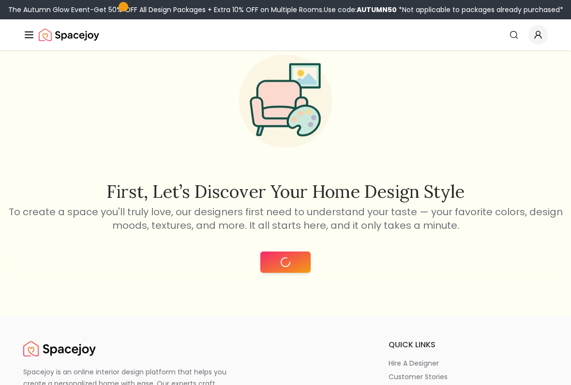  What do you see at coordinates (480, 10) in the screenshot?
I see `span: *Not applicable to packages already purchased*` at bounding box center [480, 10].